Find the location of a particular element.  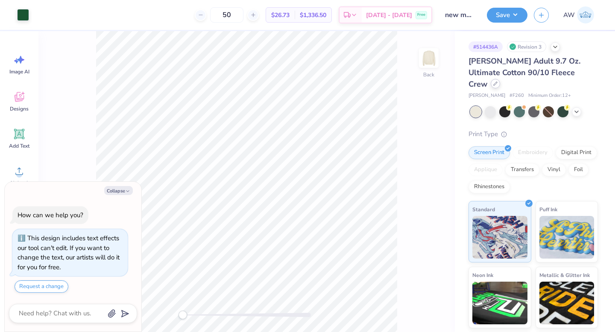

img: Standard is located at coordinates (500, 237).